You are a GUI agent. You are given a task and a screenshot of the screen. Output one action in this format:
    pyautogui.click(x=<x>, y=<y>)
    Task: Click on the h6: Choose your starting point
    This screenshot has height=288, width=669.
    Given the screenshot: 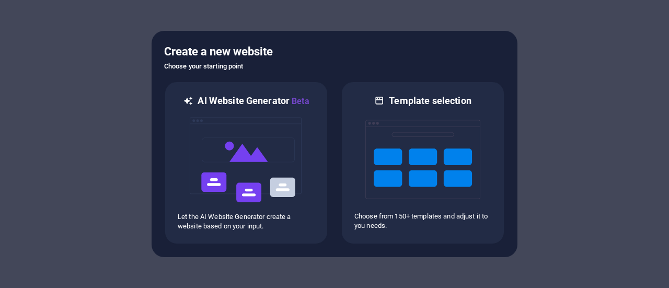 What is the action you would take?
    pyautogui.click(x=335, y=66)
    